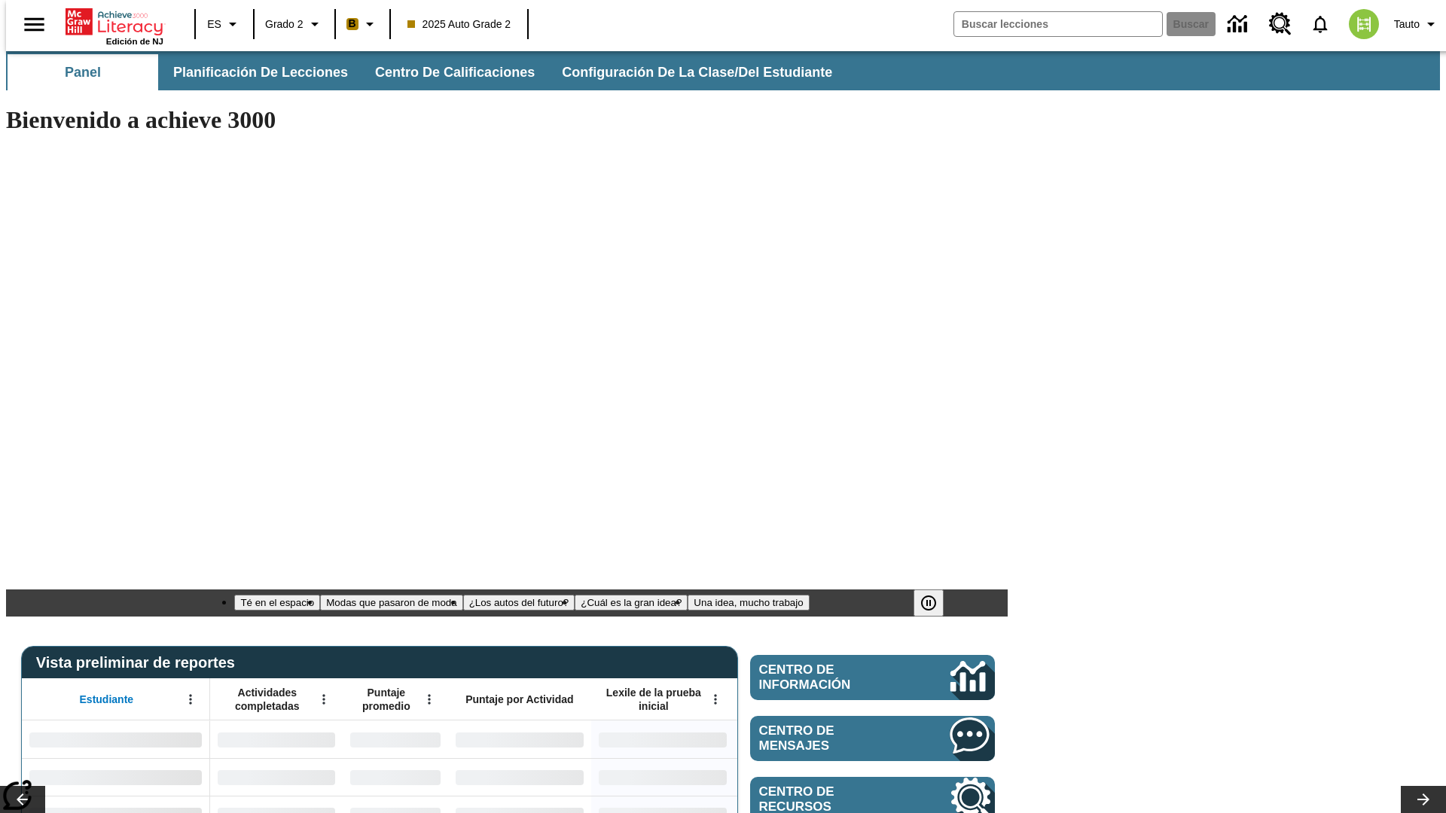 The width and height of the screenshot is (1446, 813). What do you see at coordinates (114, 26) in the screenshot?
I see `div: Portada` at bounding box center [114, 26].